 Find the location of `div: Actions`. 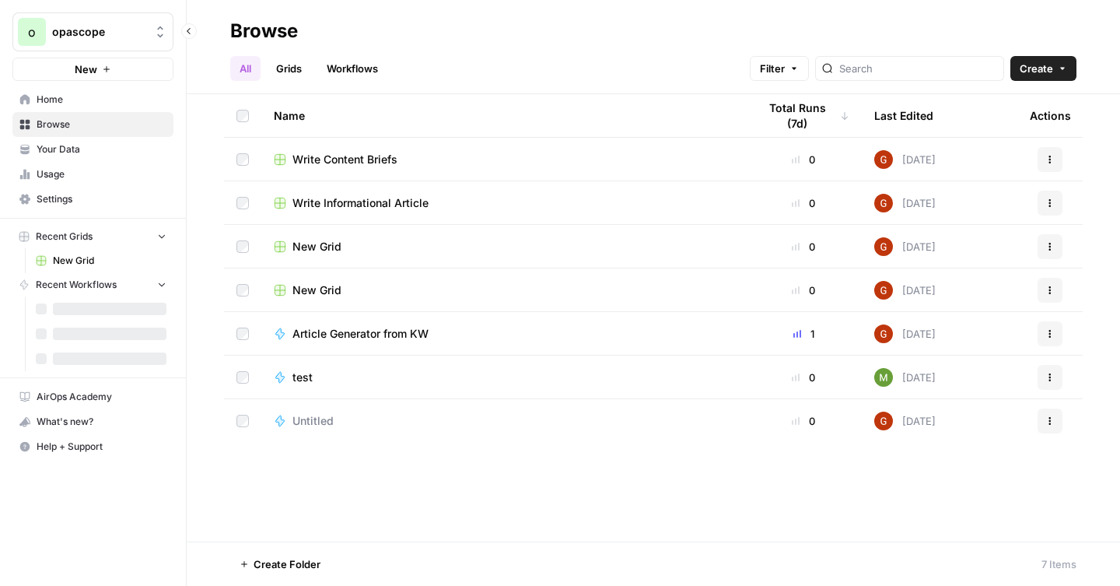

div: Actions is located at coordinates (1050, 115).